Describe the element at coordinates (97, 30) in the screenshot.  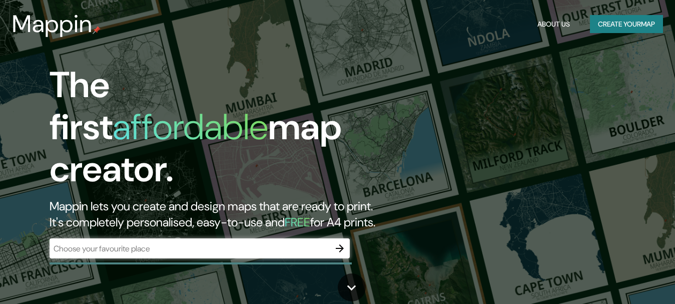
I see `img: mappin-pin` at that location.